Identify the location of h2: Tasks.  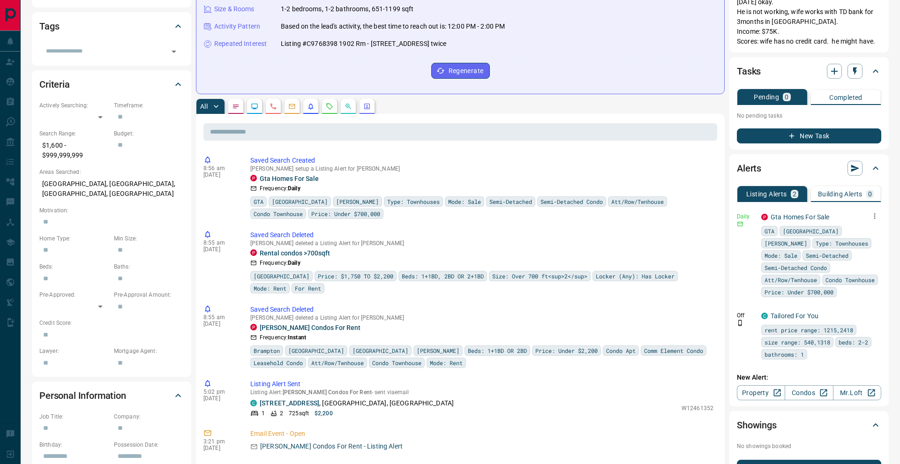
(749, 71).